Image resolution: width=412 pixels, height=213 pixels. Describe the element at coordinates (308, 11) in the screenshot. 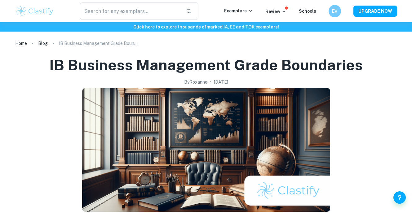

I see `a: Schools` at that location.